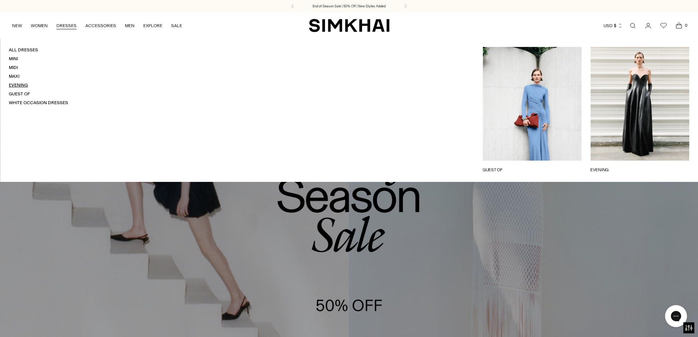 This screenshot has width=698, height=337. I want to click on a: Open search modal, so click(633, 26).